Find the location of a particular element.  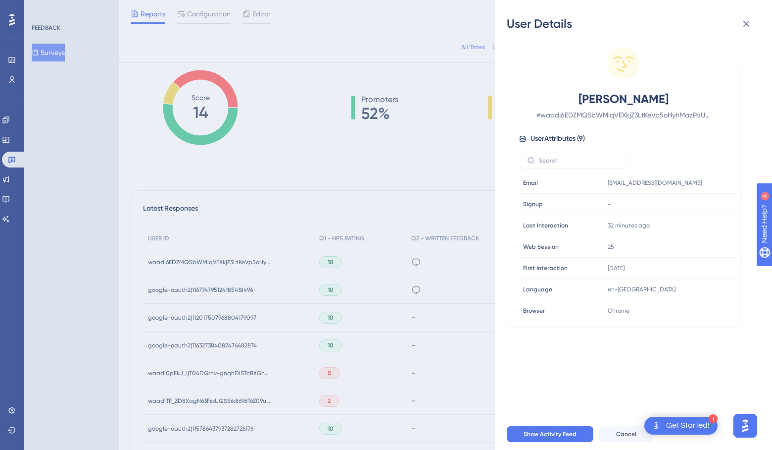

span: First Interaction is located at coordinates (546, 268).